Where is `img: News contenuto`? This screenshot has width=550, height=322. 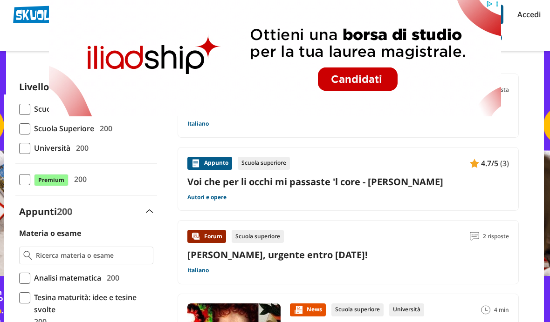 img: News contenuto is located at coordinates (298, 310).